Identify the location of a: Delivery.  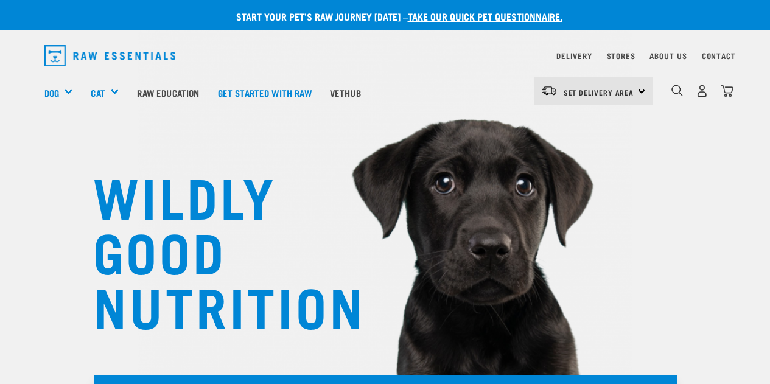
(574, 55).